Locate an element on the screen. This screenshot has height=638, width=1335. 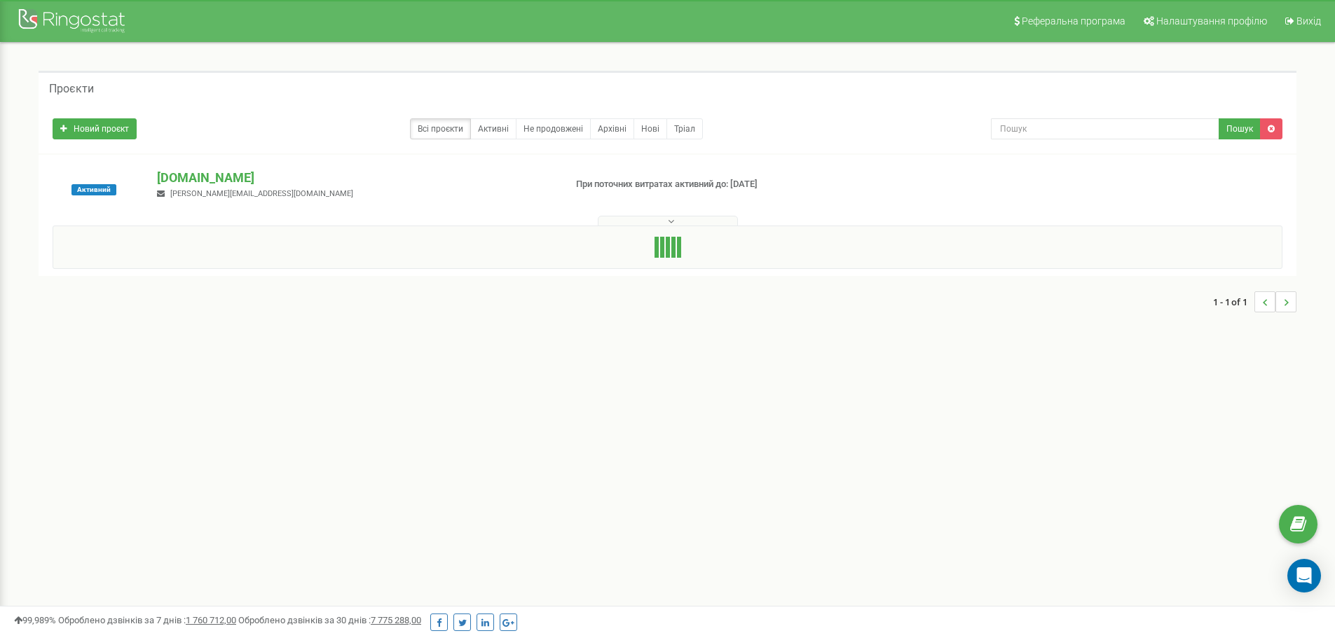
span: Налаштування профілю is located at coordinates (1211, 21).